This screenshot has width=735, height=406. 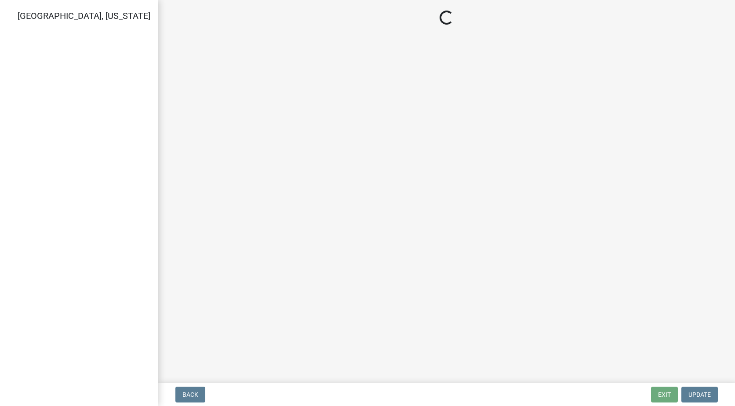 What do you see at coordinates (664, 395) in the screenshot?
I see `button: Exit` at bounding box center [664, 395].